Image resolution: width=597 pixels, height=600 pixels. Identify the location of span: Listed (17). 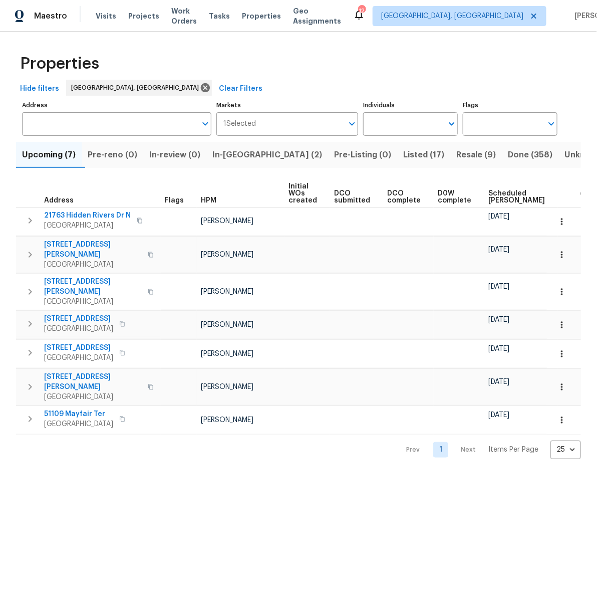
(424, 155).